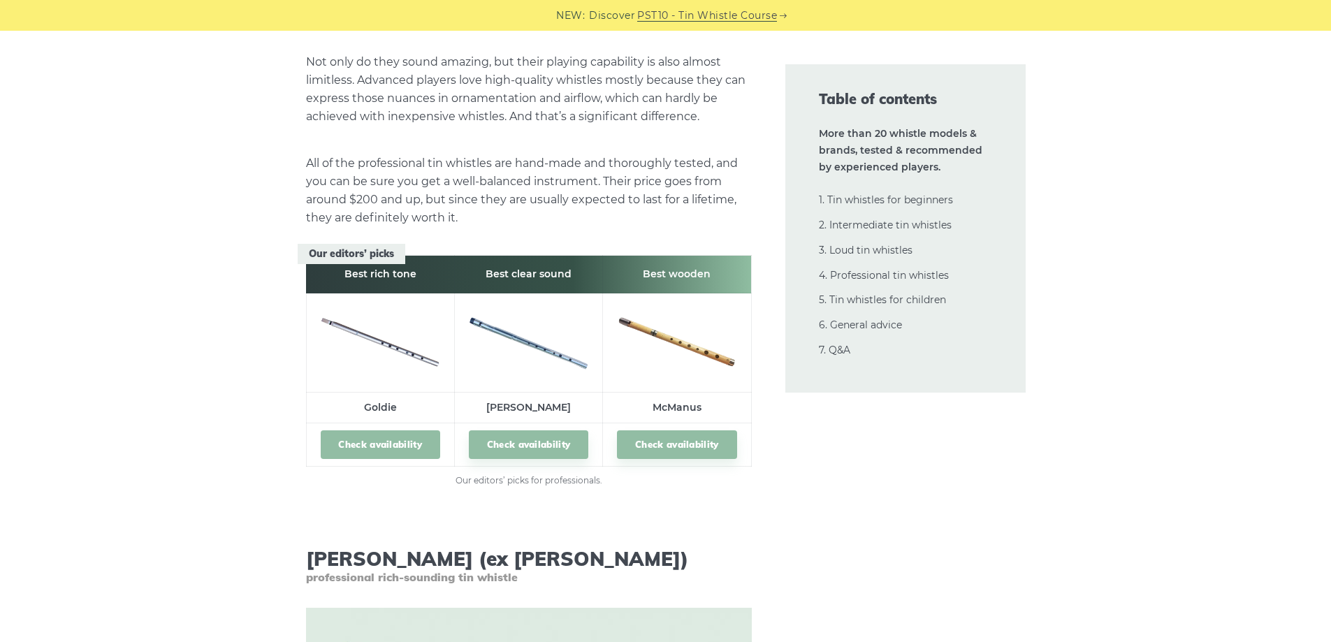 The image size is (1331, 642). What do you see at coordinates (707, 15) in the screenshot?
I see `a: PST10 - Tin Whistle Course` at bounding box center [707, 15].